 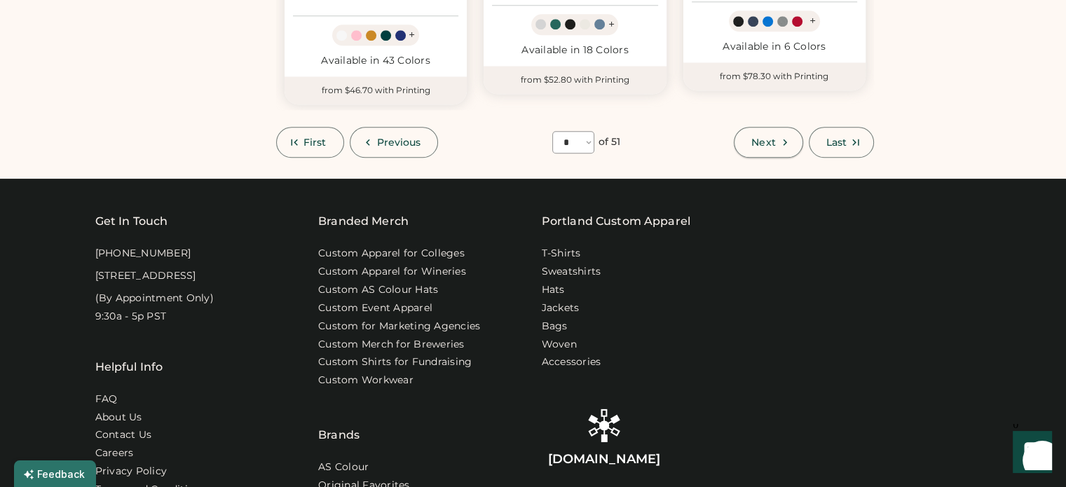 What do you see at coordinates (775, 47) in the screenshot?
I see `div: Available in 6 Colors` at bounding box center [775, 47].